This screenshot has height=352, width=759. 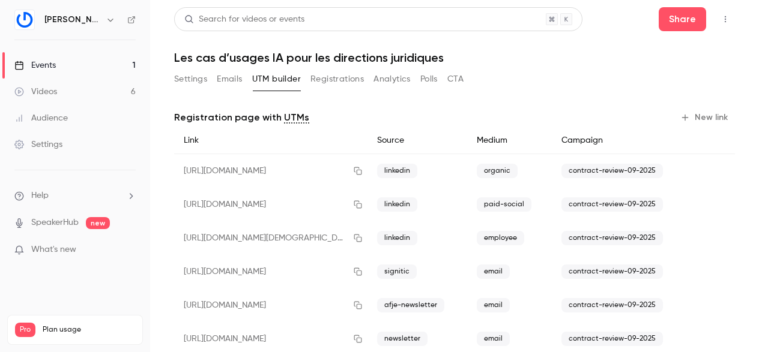 I want to click on button: Emails, so click(x=229, y=79).